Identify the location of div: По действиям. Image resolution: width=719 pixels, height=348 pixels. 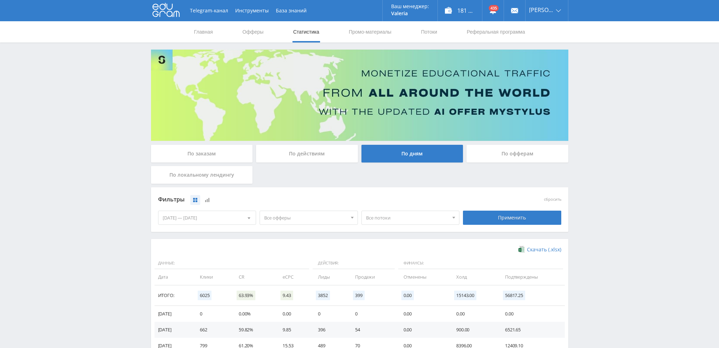
(307, 154).